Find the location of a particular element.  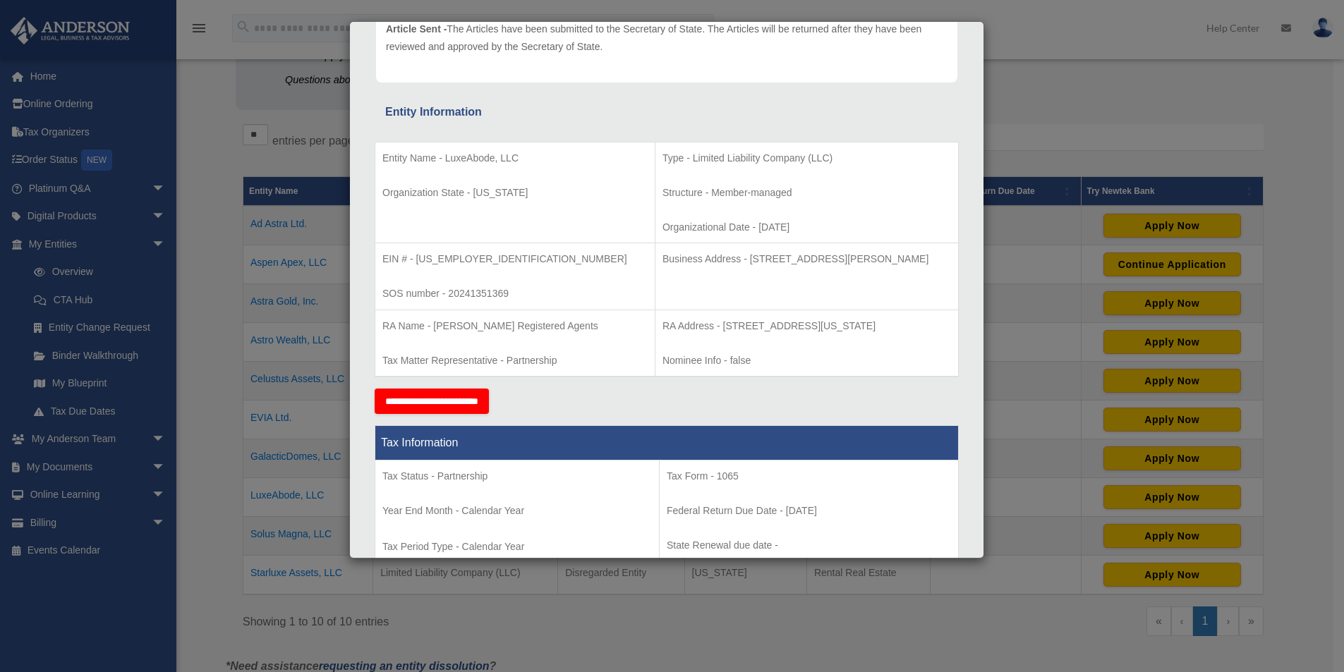

p: Tax Matter Representative - Partnership is located at coordinates (515, 360).